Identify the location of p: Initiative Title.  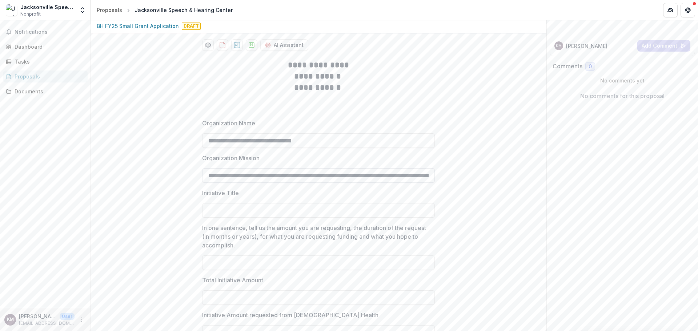
(220, 193).